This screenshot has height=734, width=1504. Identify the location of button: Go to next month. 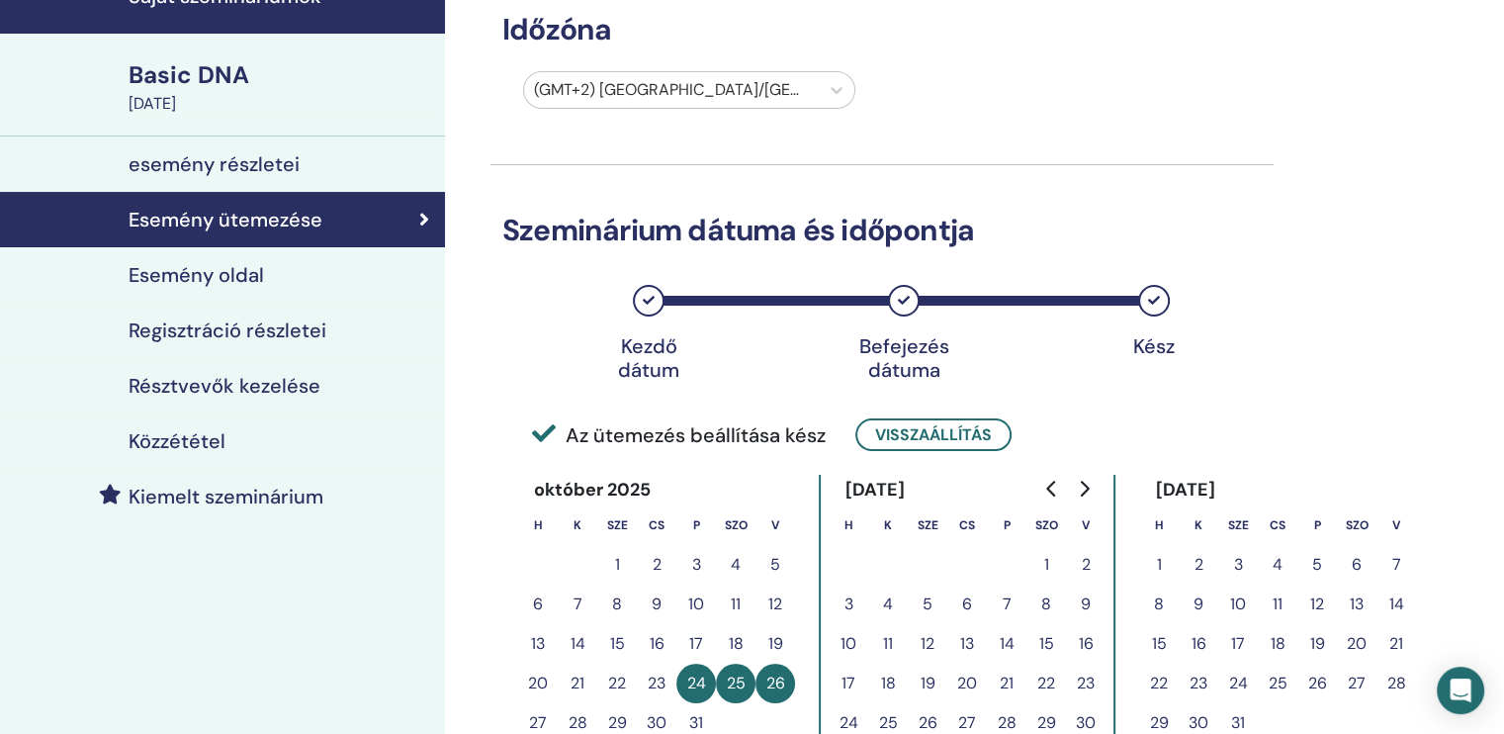
(1083, 488).